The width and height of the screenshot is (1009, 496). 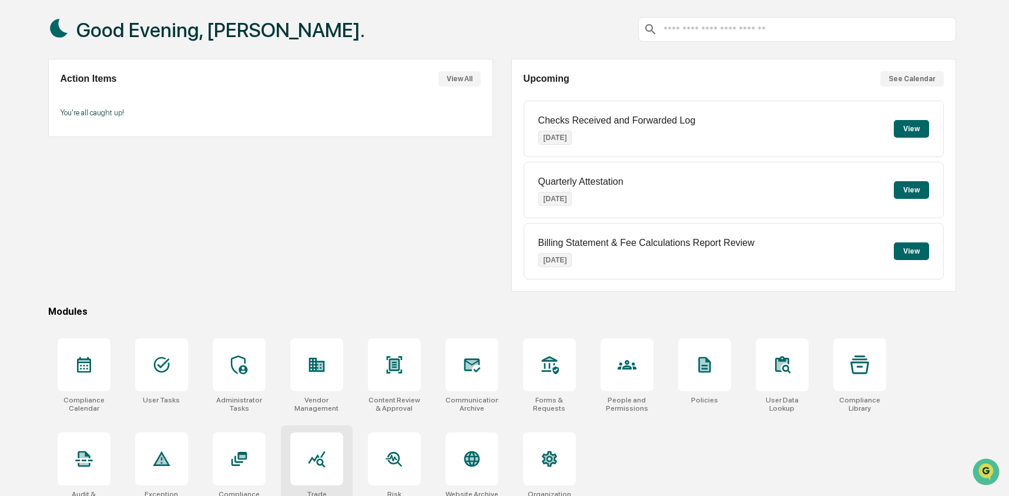 What do you see at coordinates (239, 404) in the screenshot?
I see `div: Administrator Tasks` at bounding box center [239, 404].